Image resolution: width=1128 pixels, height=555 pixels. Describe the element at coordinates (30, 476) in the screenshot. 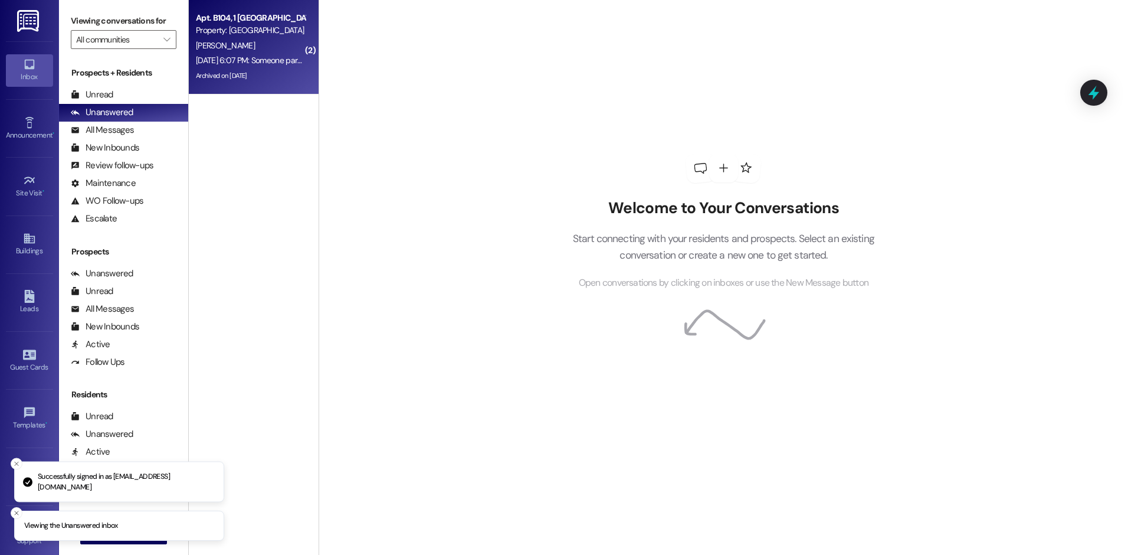

I see `a: Account` at that location.